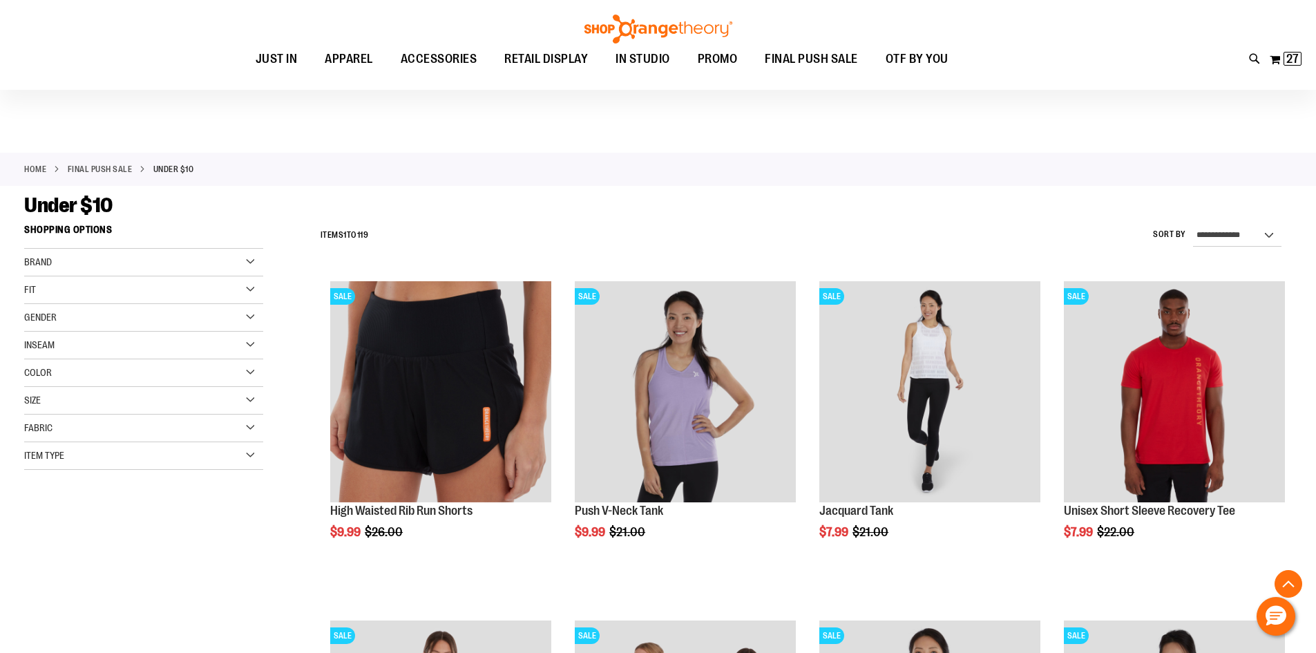 The height and width of the screenshot is (653, 1316). Describe the element at coordinates (38, 428) in the screenshot. I see `span: Fabric` at that location.